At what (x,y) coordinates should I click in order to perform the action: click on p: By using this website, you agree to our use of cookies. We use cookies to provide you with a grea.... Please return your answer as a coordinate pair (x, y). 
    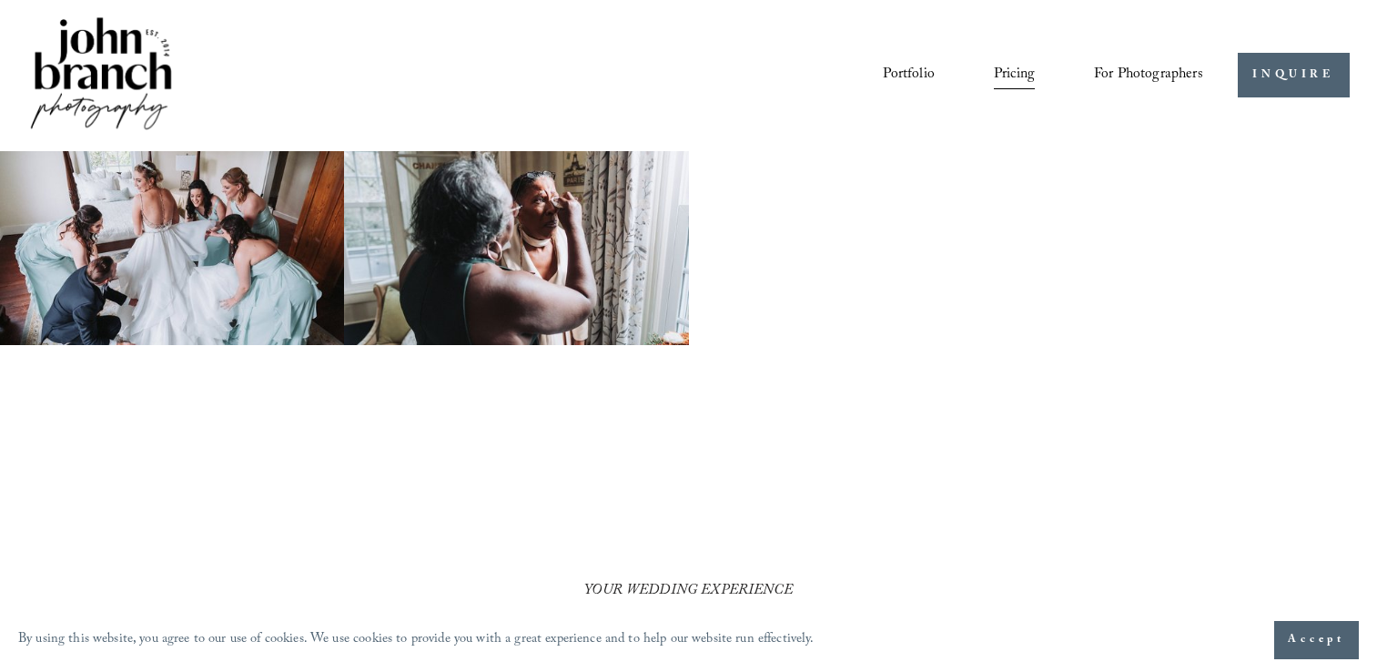
    Looking at the image, I should click on (416, 640).